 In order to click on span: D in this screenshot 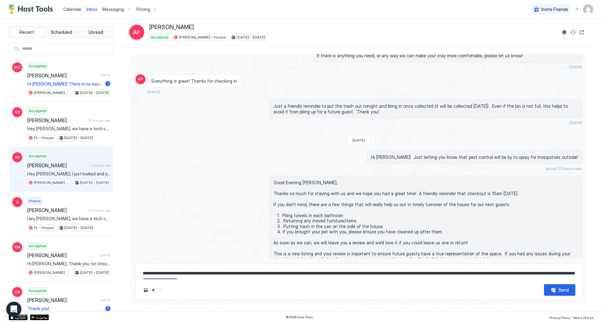, I will do `click(17, 202)`.